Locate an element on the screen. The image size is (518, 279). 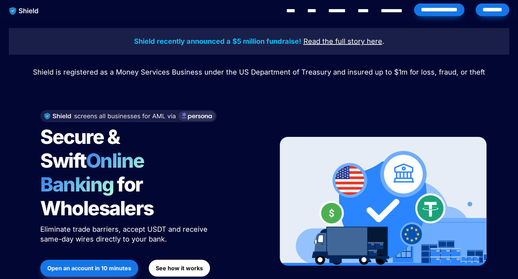
span: for Wholesalers is located at coordinates (97, 197).